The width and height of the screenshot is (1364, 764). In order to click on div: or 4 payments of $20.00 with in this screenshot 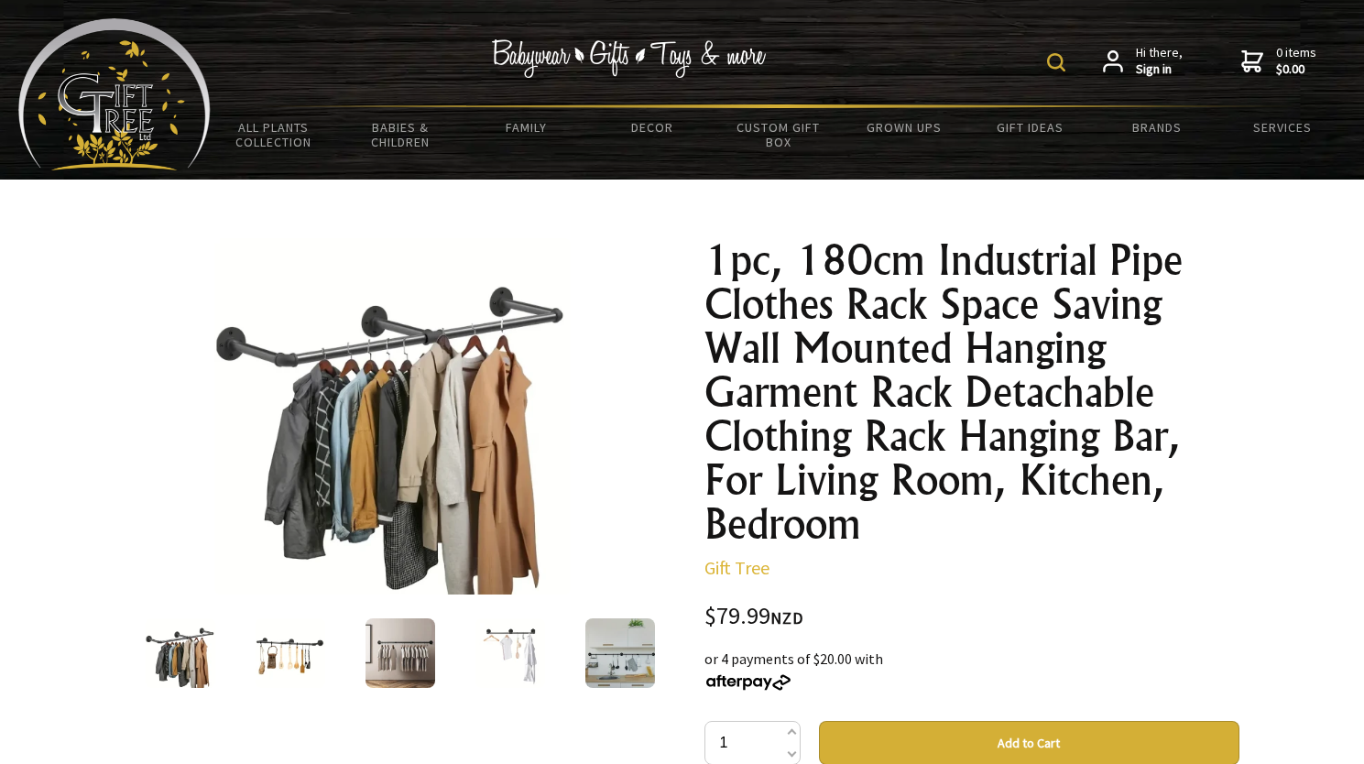, I will do `click(972, 669)`.